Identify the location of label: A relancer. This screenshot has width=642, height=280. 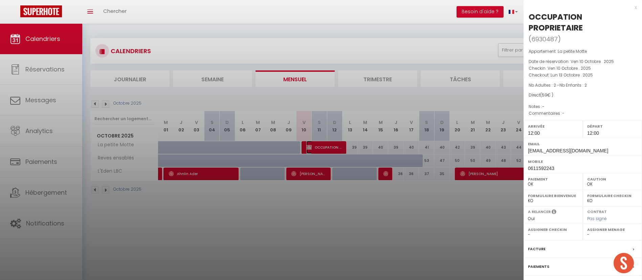
(539, 211).